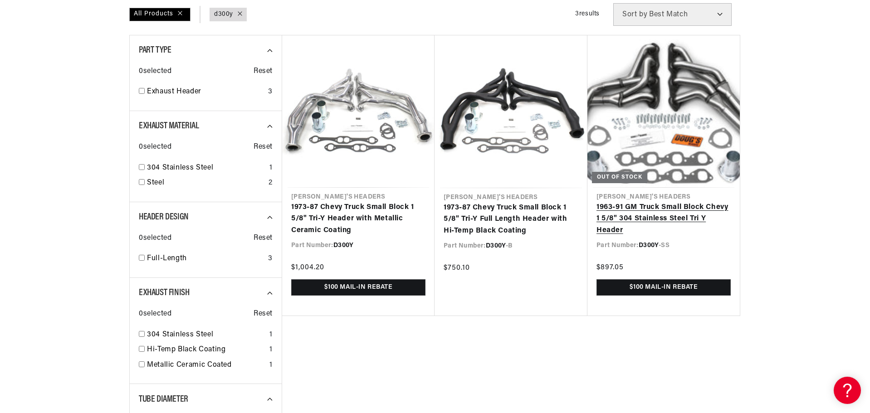  Describe the element at coordinates (155, 50) in the screenshot. I see `span: Part Type` at that location.